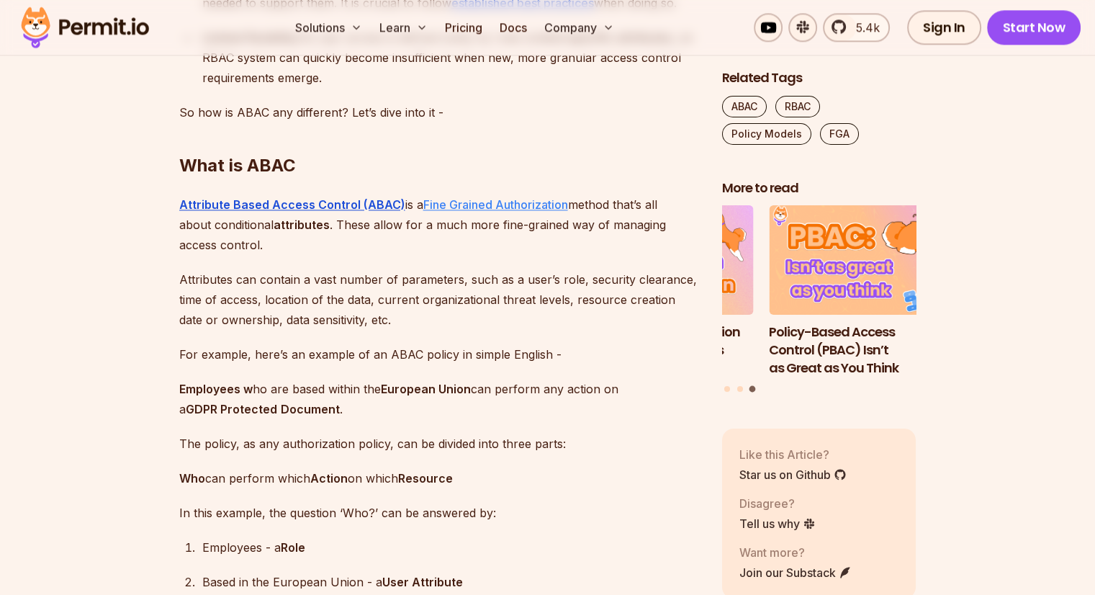 The image size is (1095, 595). Describe the element at coordinates (727, 389) in the screenshot. I see `button: Go to slide 1` at that location.